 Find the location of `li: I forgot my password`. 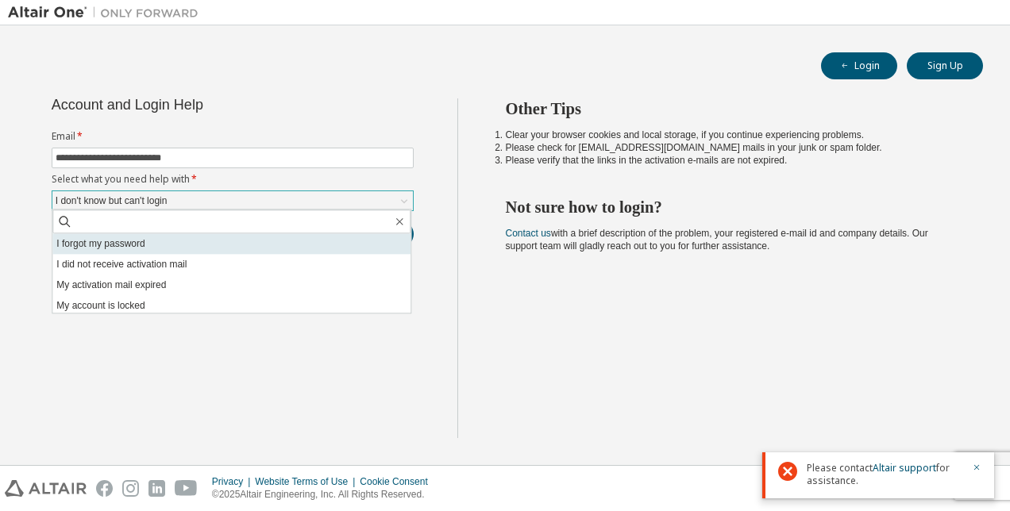

li: I forgot my password is located at coordinates (231, 244).